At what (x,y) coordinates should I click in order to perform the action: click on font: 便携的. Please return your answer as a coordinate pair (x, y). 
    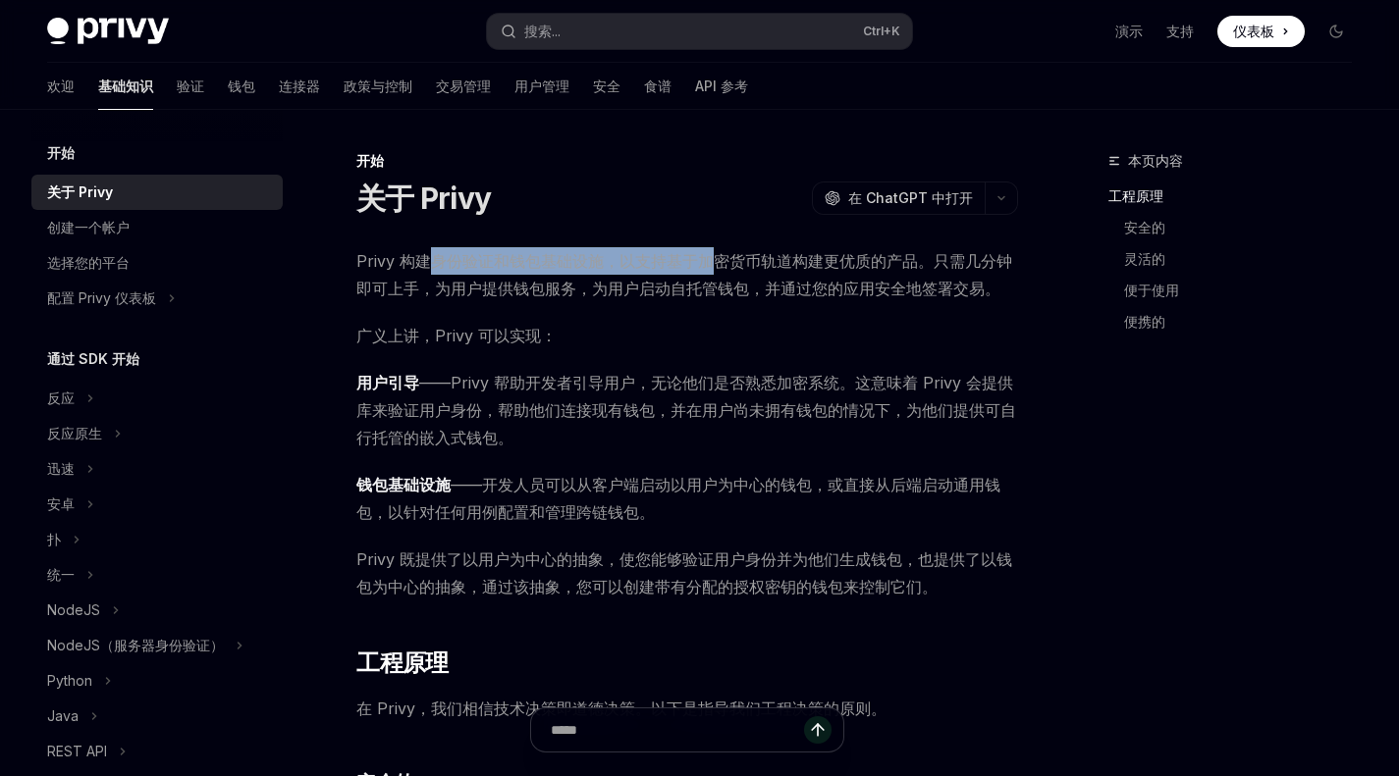
    Looking at the image, I should click on (1144, 321).